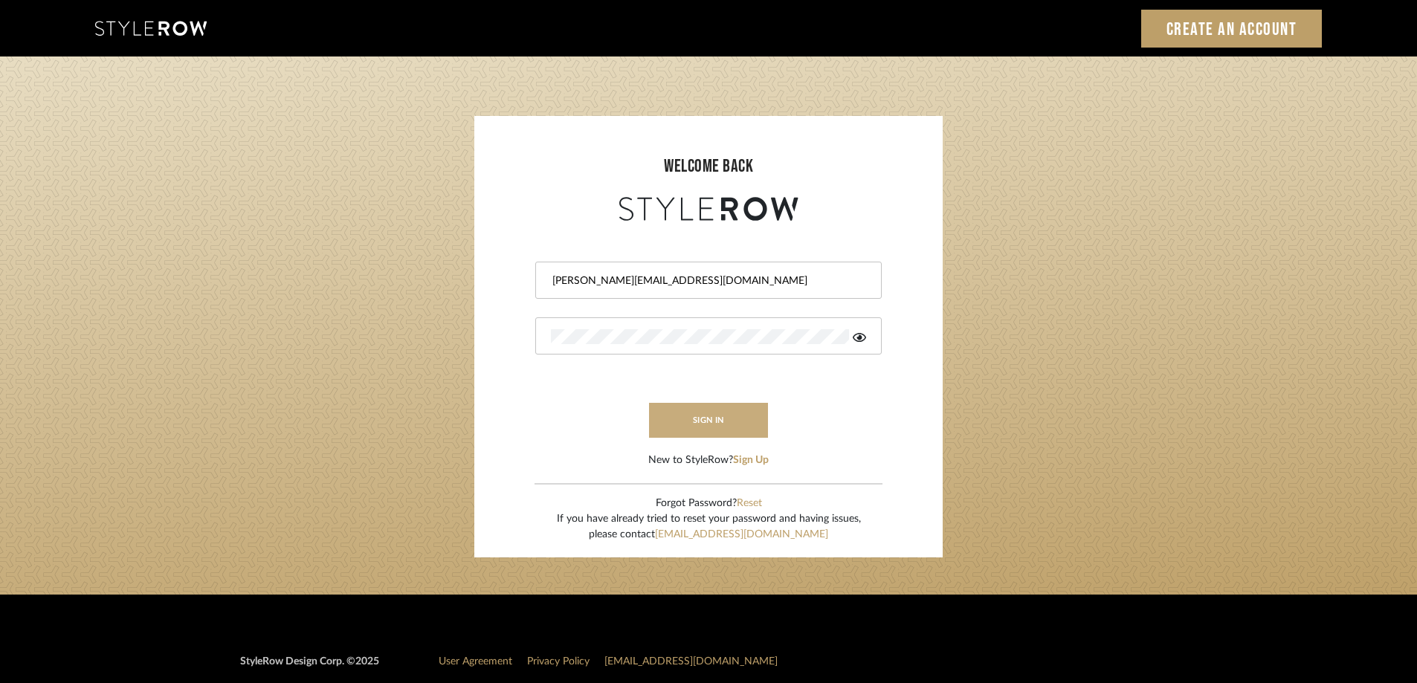  Describe the element at coordinates (706, 281) in the screenshot. I see `input: Email Address` at that location.